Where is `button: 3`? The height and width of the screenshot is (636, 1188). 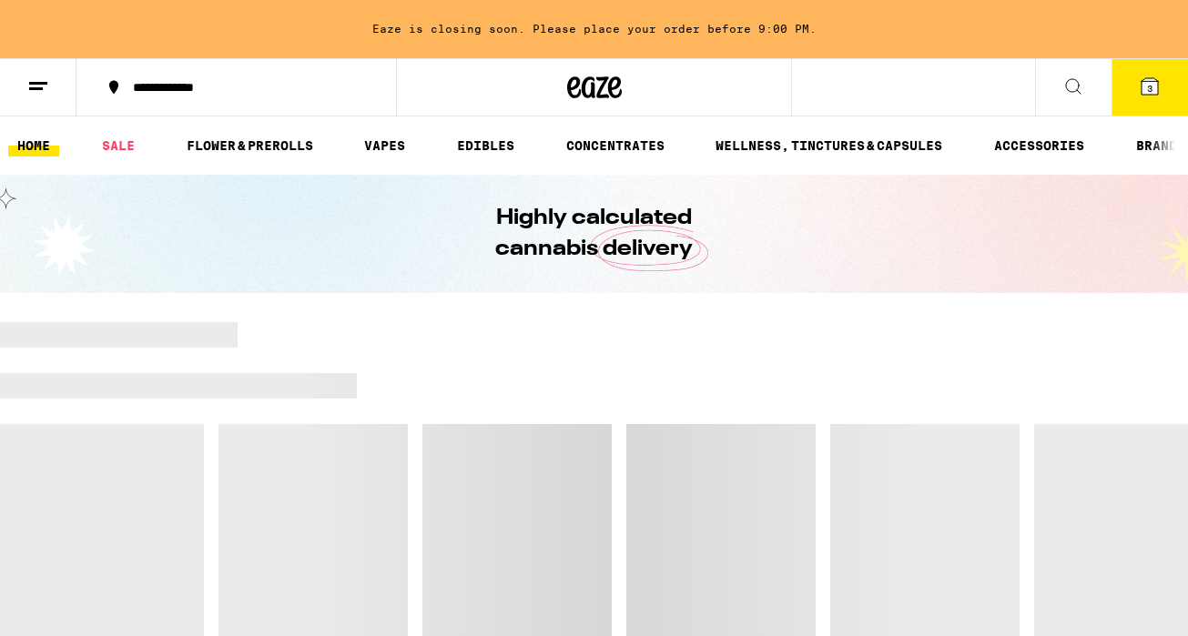 button: 3 is located at coordinates (1150, 87).